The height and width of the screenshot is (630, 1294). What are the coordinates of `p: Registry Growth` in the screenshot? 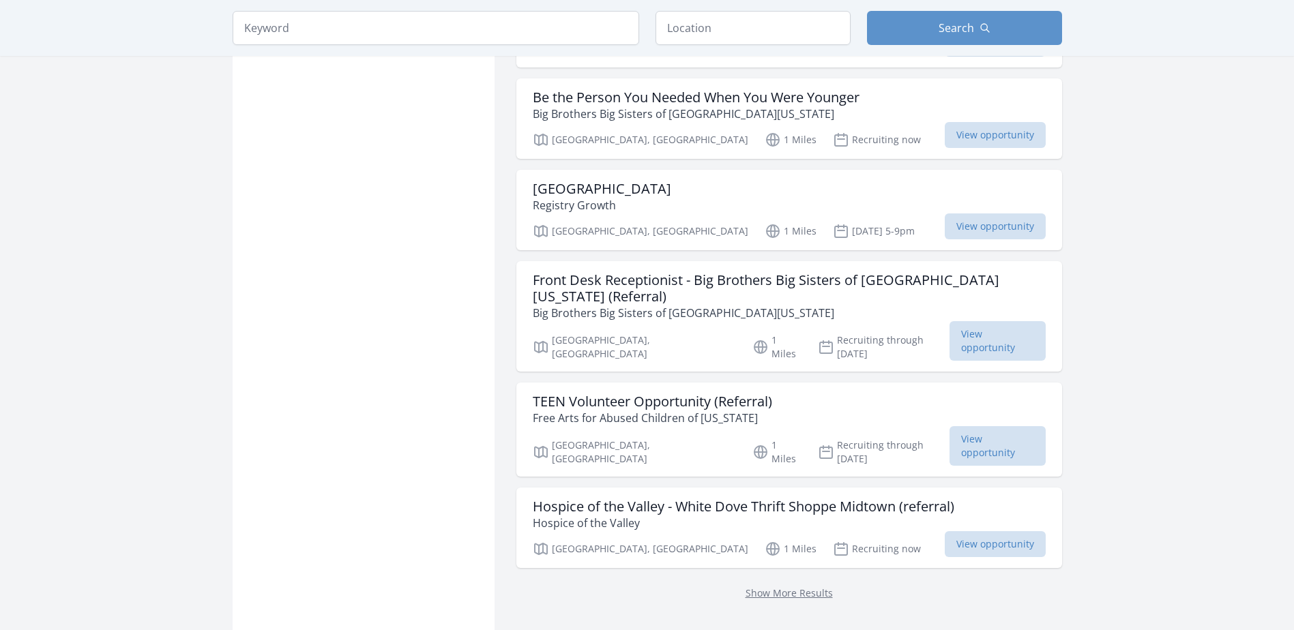 It's located at (602, 205).